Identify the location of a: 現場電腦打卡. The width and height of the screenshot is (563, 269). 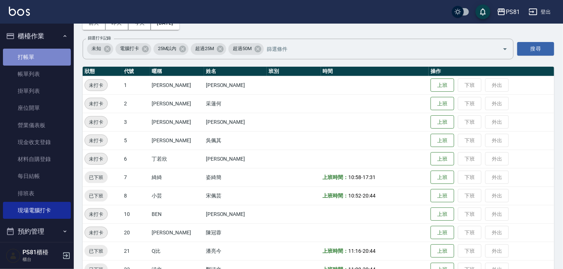
(37, 211).